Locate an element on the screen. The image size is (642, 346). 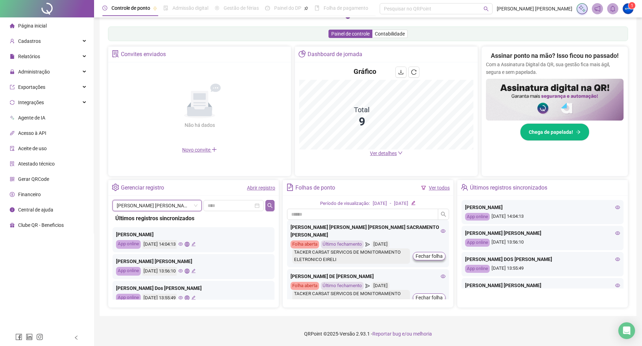
span: Ver detalhes is located at coordinates (383, 153).